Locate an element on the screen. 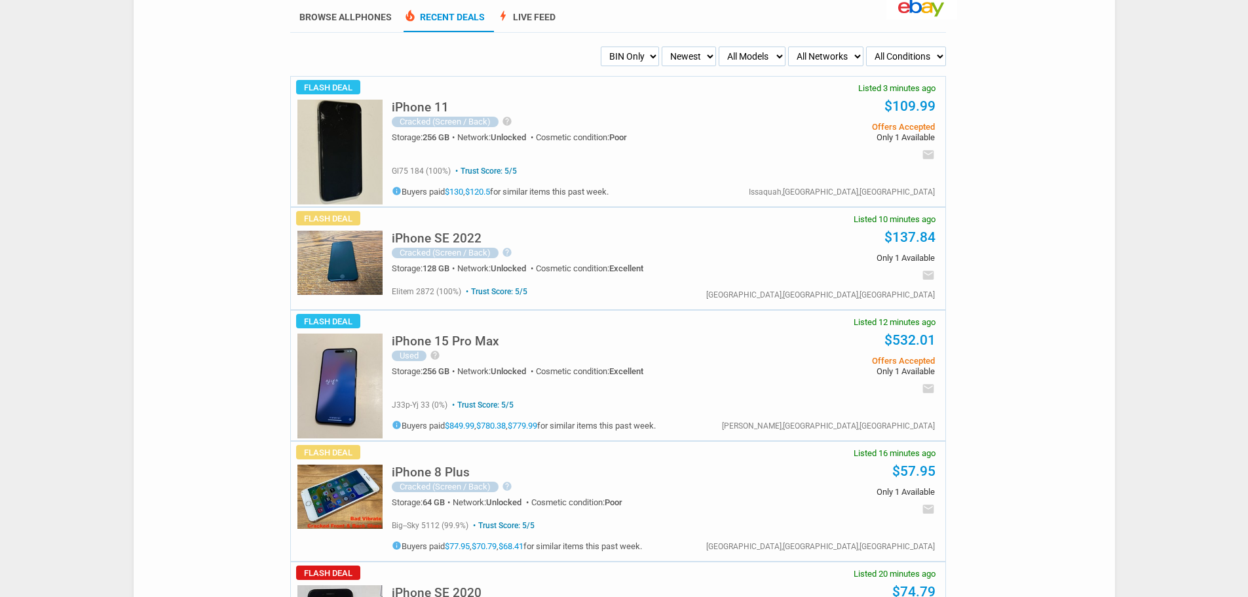 The image size is (1248, 597). a: $779.99 is located at coordinates (522, 425).